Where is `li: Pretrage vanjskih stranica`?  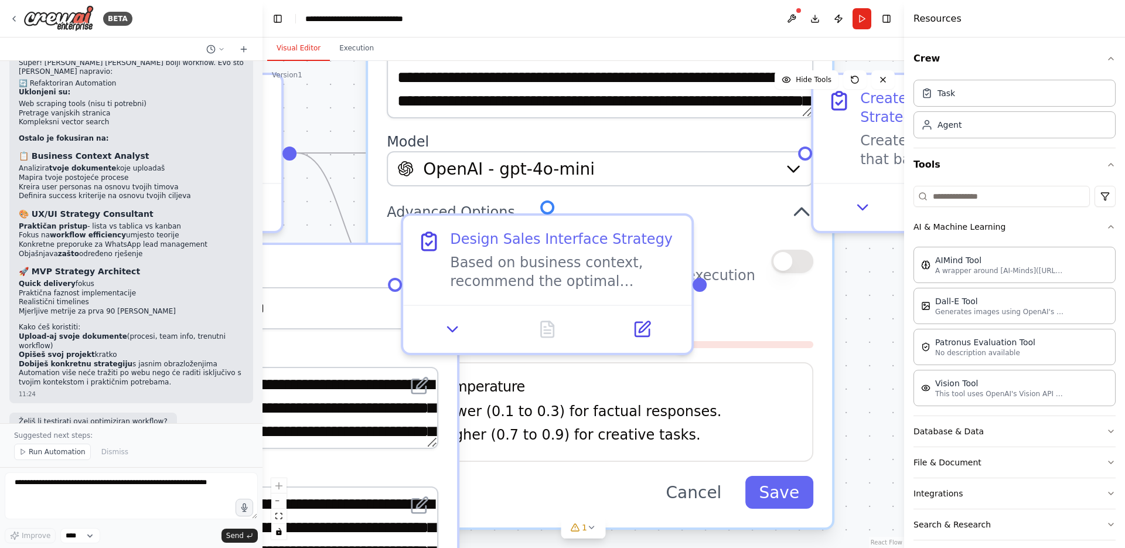 li: Pretrage vanjskih stranica is located at coordinates (131, 114).